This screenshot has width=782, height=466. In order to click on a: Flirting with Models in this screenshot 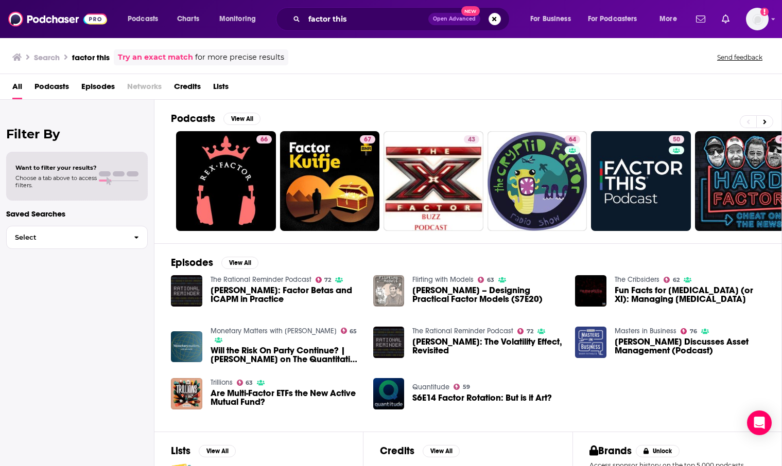, I will do `click(443, 280)`.